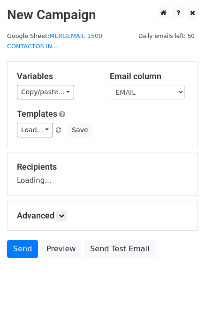 This screenshot has height=316, width=205. I want to click on a: Send Test Email, so click(120, 249).